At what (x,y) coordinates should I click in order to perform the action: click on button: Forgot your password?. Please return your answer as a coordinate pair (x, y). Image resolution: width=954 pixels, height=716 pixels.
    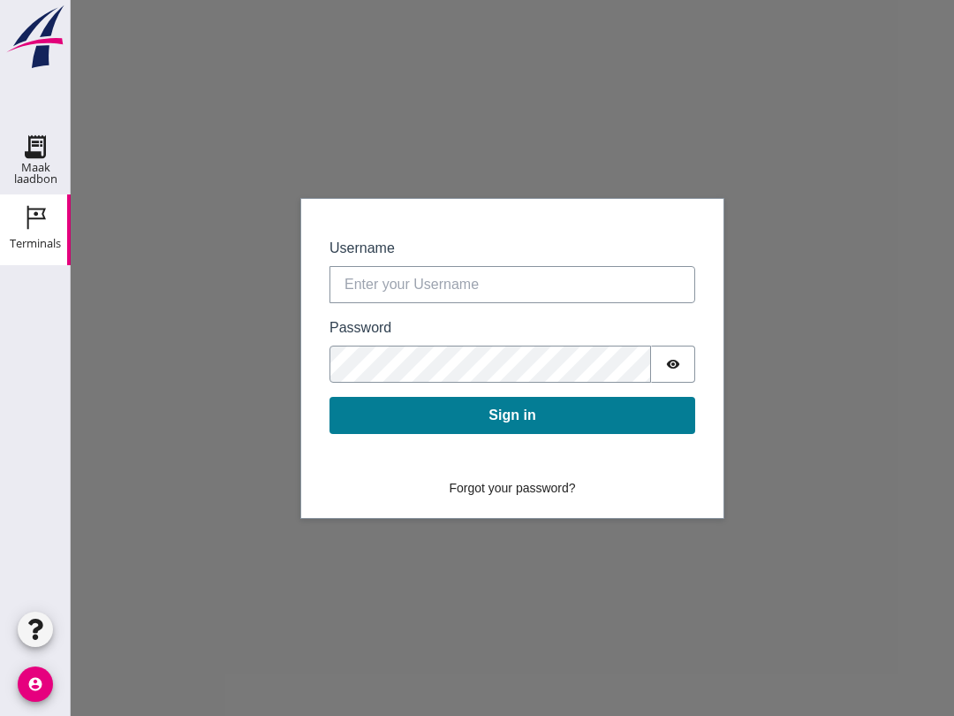
    Looking at the image, I should click on (441, 488).